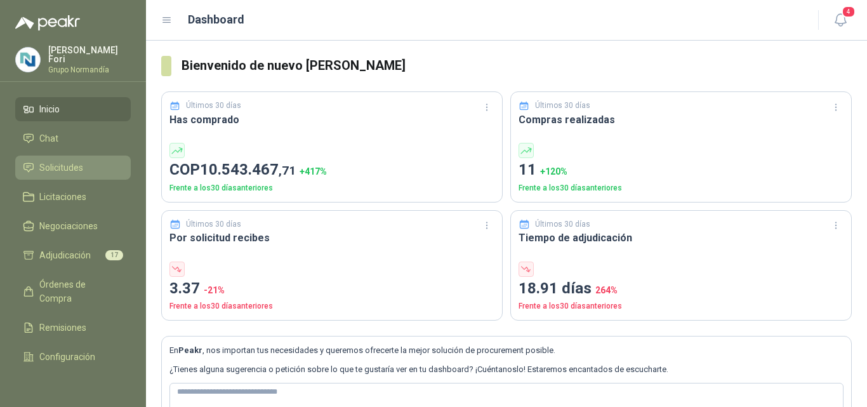 This screenshot has height=407, width=867. What do you see at coordinates (79, 291) in the screenshot?
I see `span: Órdenes de Compra` at bounding box center [79, 291].